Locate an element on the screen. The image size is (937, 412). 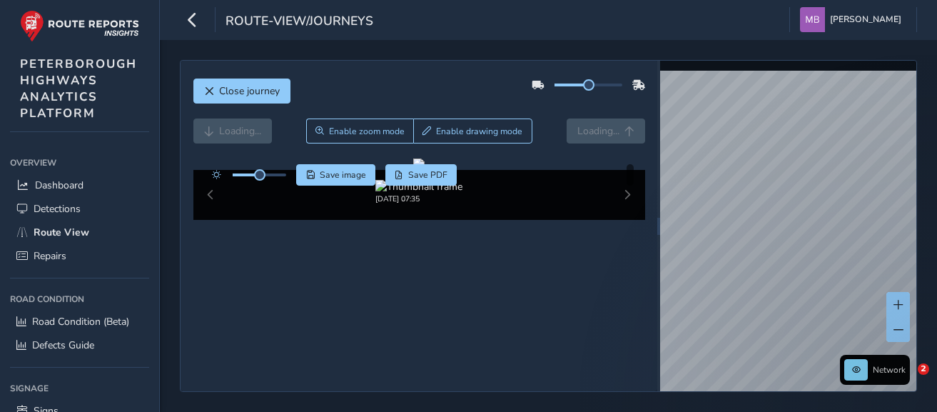
img: rr logo is located at coordinates (79, 26).